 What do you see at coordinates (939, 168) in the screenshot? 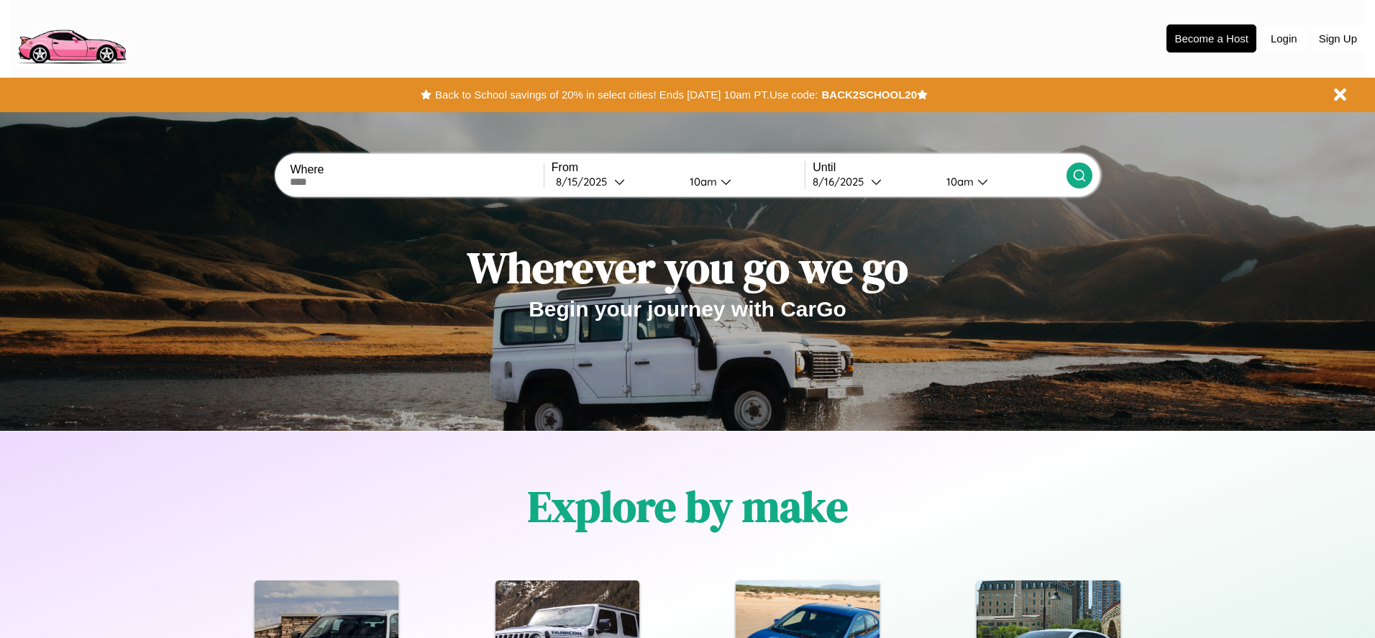
I see `label: Until` at bounding box center [939, 168].